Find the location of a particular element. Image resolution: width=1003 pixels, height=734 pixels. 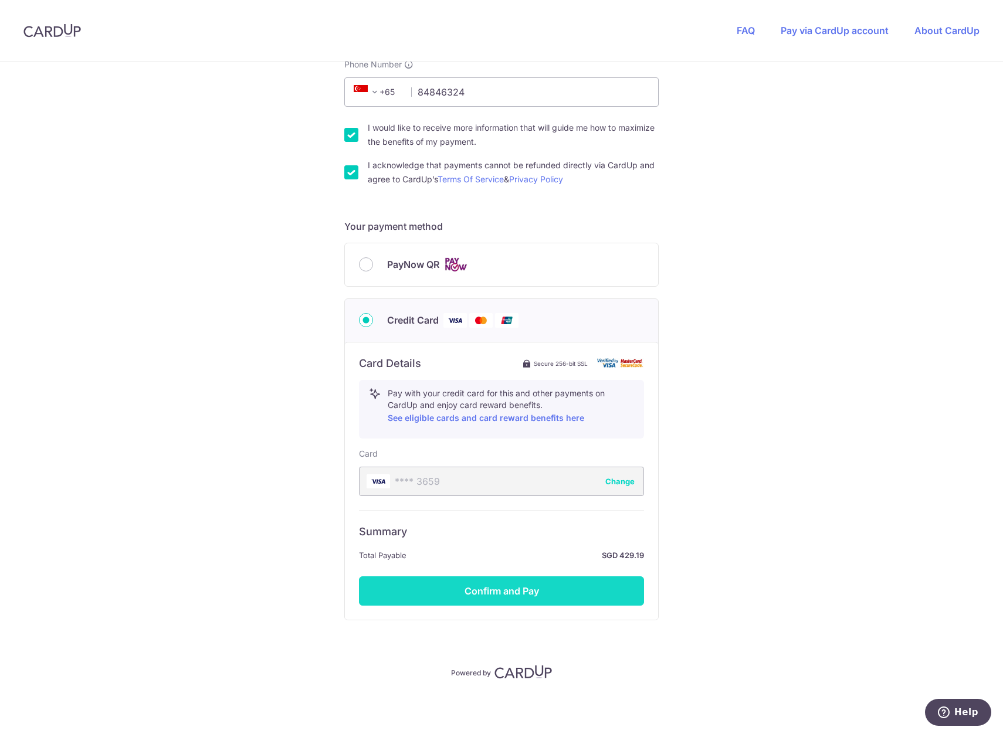

img: Visa is located at coordinates (455, 320).